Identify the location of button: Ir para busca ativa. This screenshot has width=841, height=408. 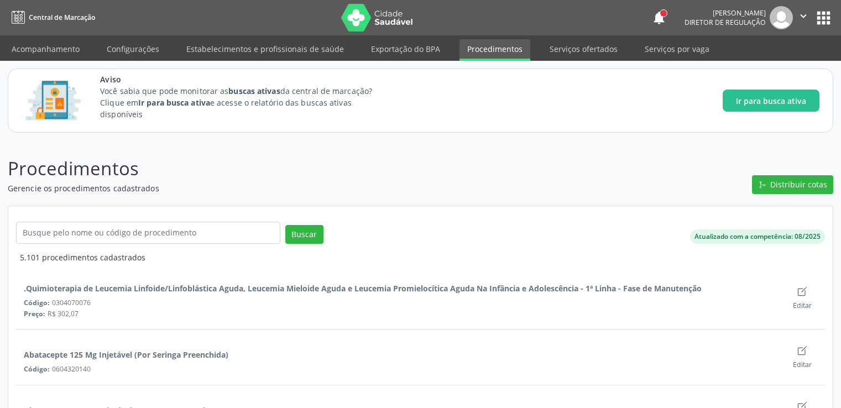
(771, 101).